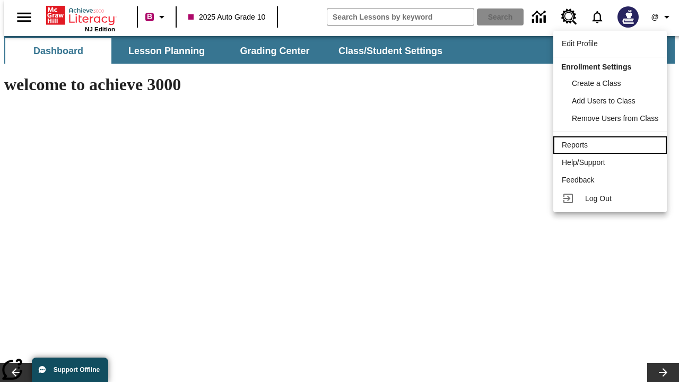 The width and height of the screenshot is (679, 382). What do you see at coordinates (597, 83) in the screenshot?
I see `span: Create a Class` at bounding box center [597, 83].